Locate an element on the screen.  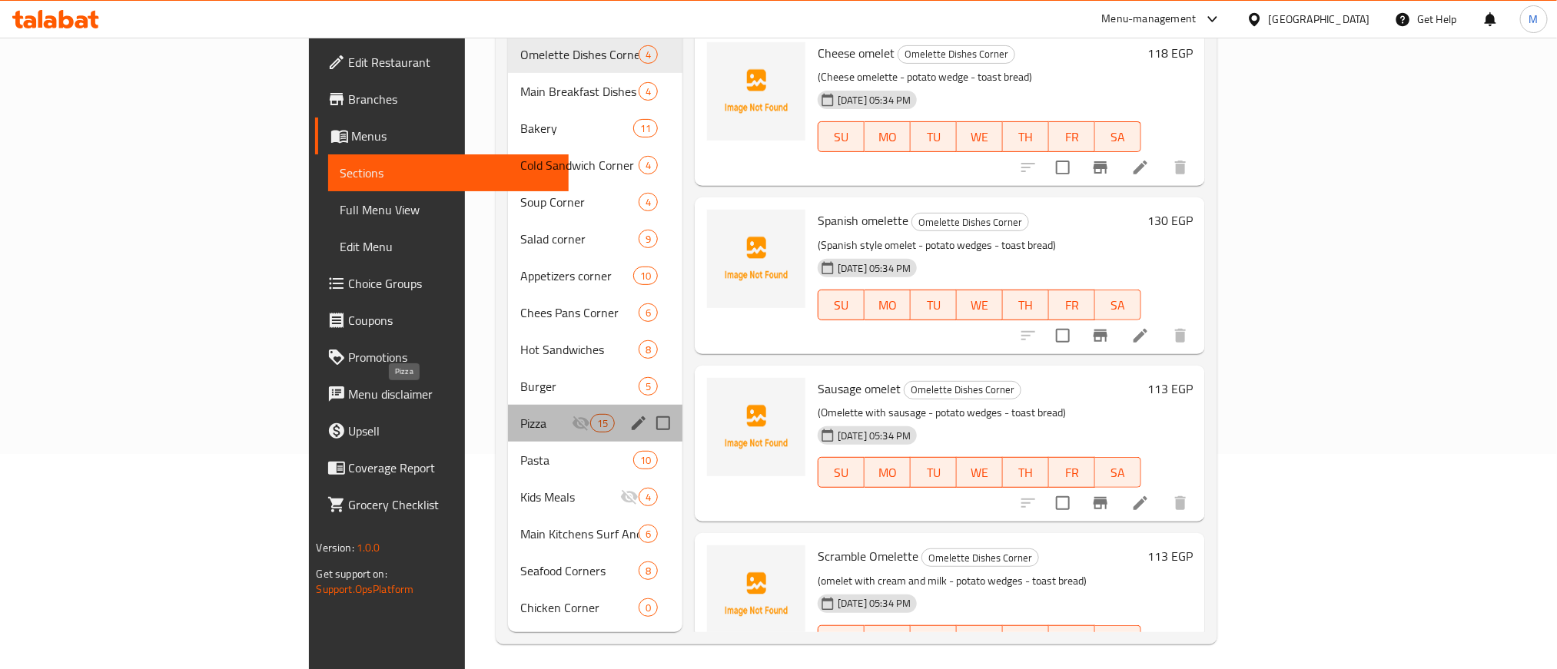
button: WE is located at coordinates (980, 305).